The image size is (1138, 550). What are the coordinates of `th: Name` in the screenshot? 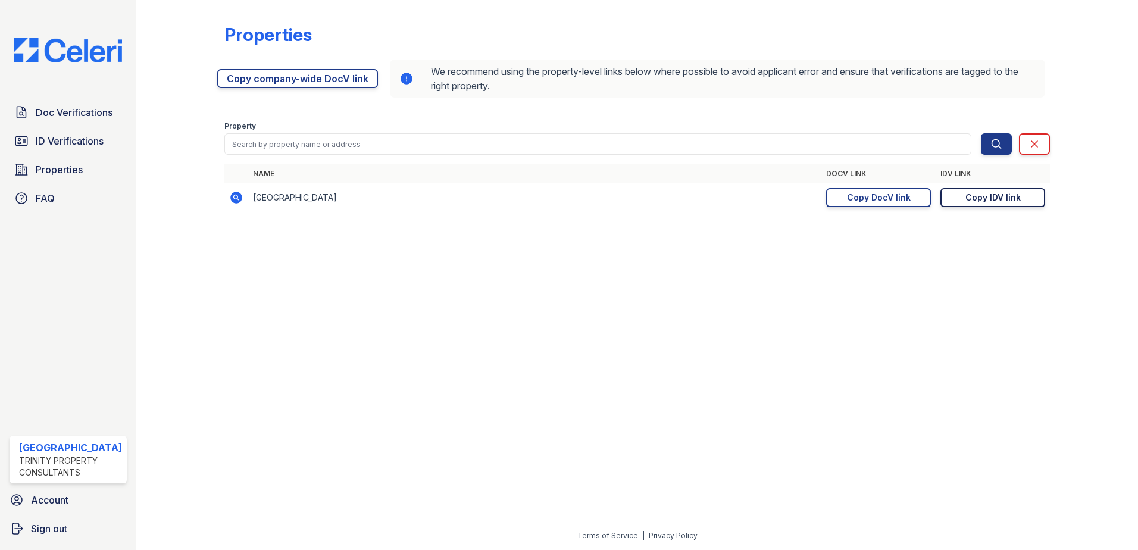 It's located at (535, 174).